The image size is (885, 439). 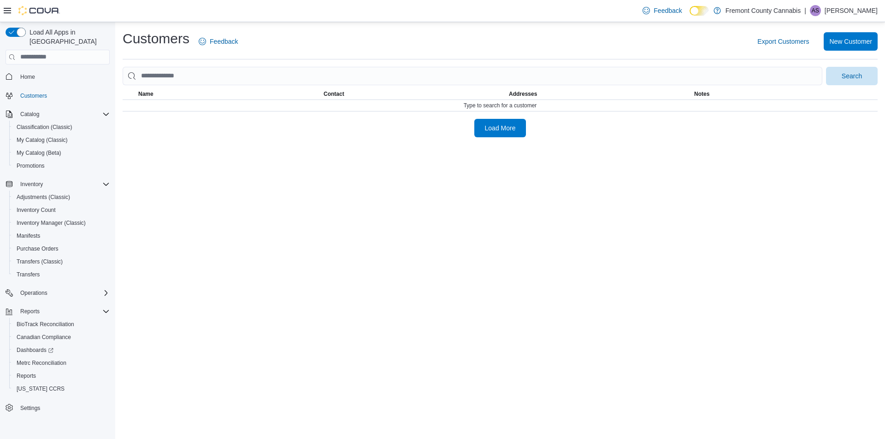 I want to click on button: Metrc Reconciliation, so click(x=61, y=363).